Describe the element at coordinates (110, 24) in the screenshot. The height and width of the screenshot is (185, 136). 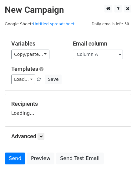
I see `a: Daily emails left: 50` at that location.